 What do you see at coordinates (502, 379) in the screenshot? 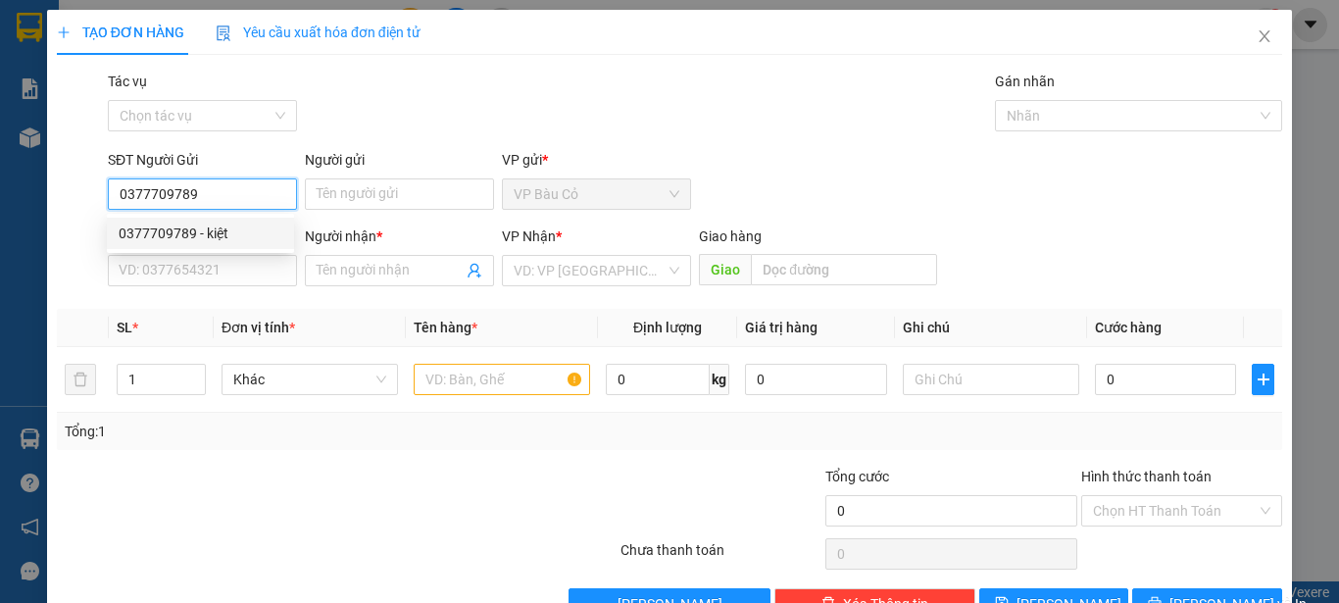
I see `input: VD: Bàn, Ghế` at bounding box center [502, 379].